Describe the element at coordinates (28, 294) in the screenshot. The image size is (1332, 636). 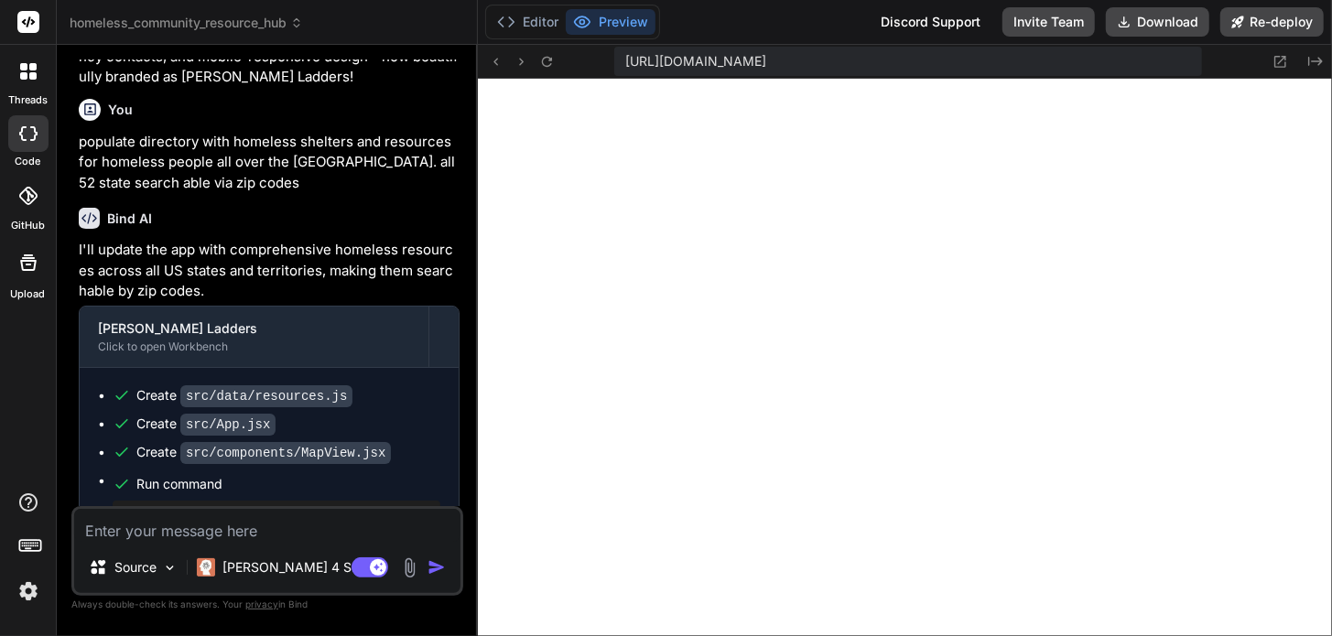
I see `label: Upload` at that location.